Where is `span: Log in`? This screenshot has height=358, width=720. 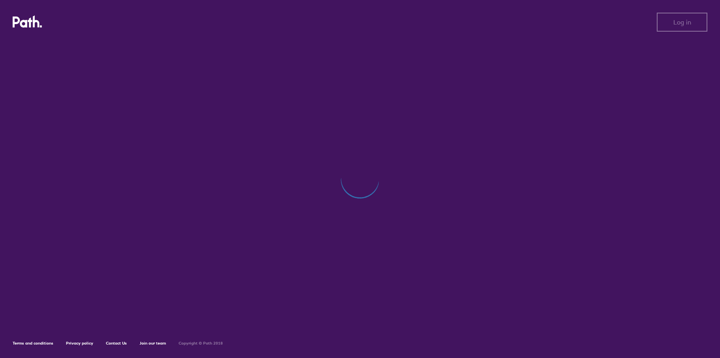
span: Log in is located at coordinates (682, 22).